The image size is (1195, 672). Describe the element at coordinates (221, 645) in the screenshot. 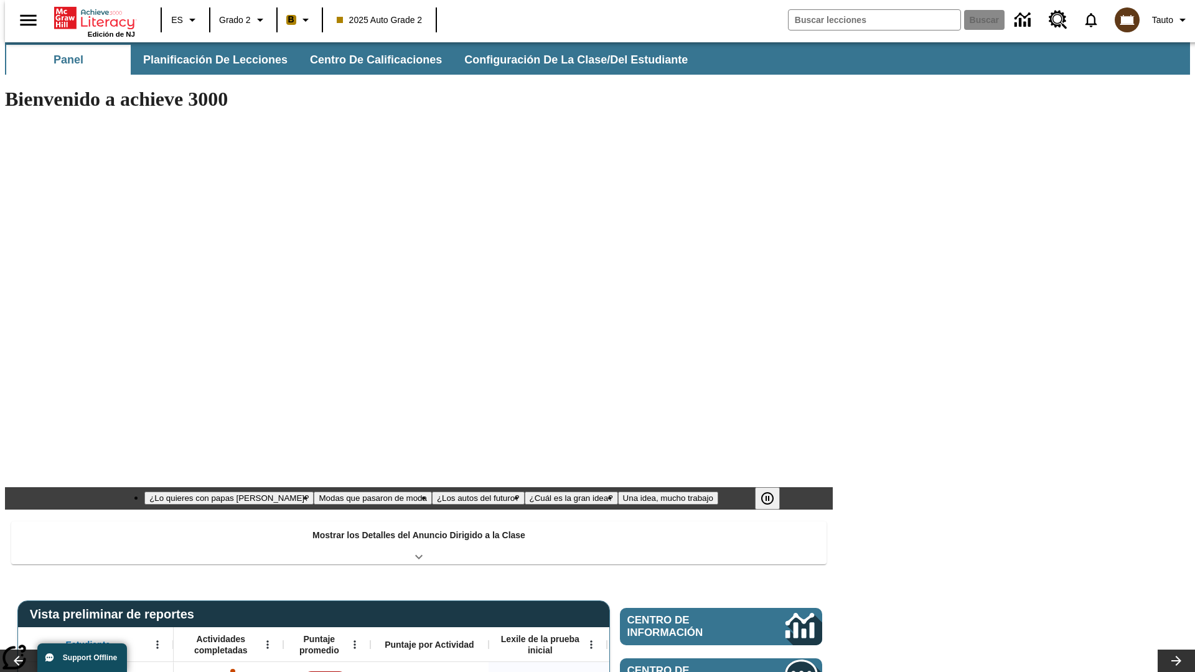

I see `span: Actividades completadas` at that location.